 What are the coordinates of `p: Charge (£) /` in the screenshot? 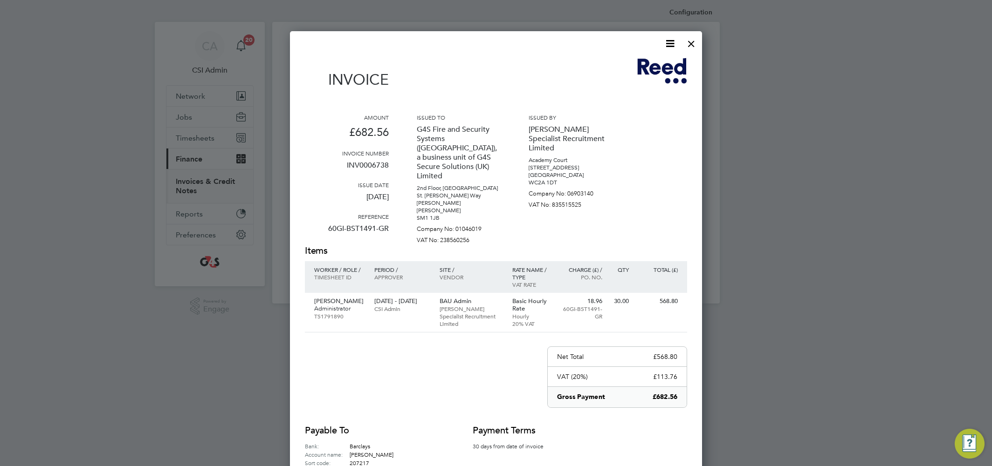 It's located at (582, 270).